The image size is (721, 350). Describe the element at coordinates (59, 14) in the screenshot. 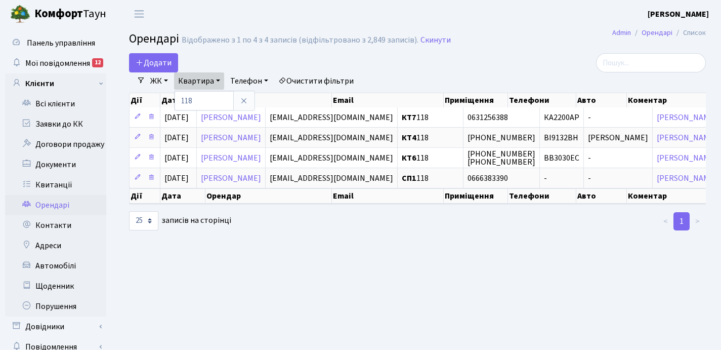

I see `b: Комфорт` at that location.